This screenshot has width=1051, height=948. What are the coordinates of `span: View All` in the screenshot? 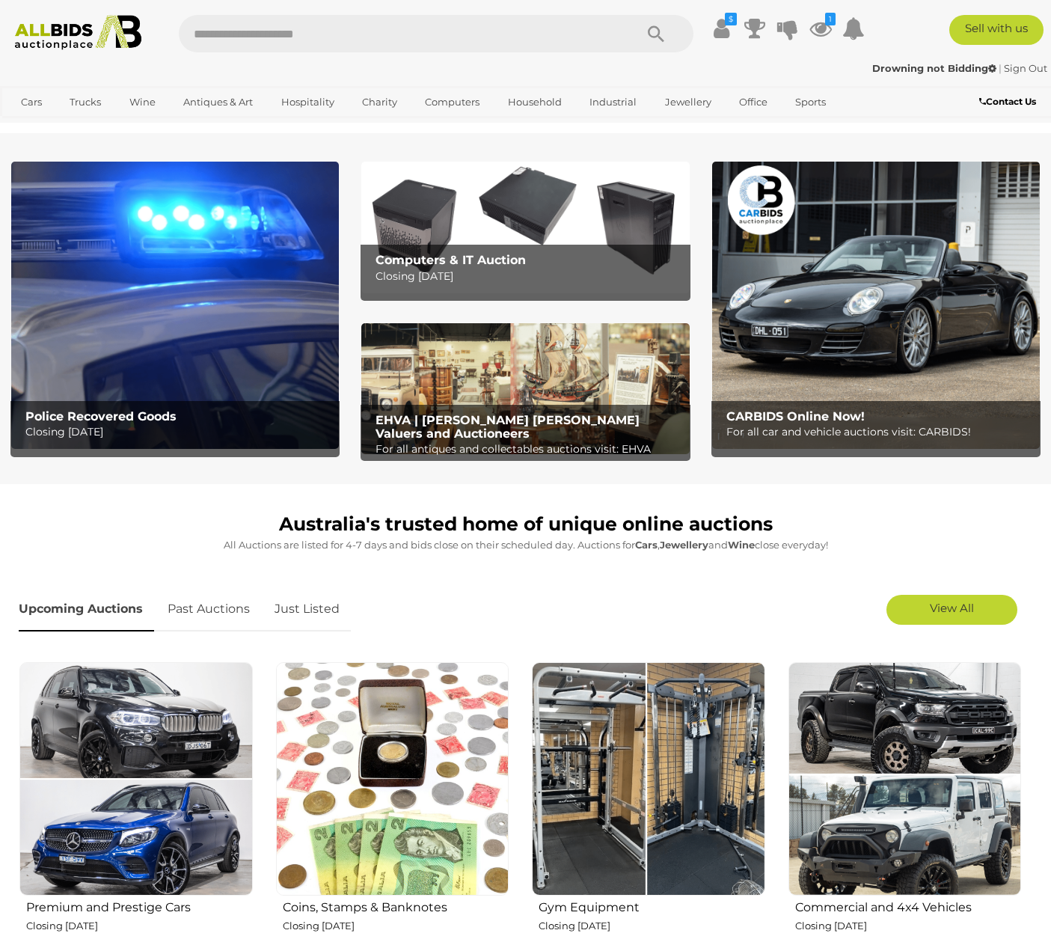 It's located at (952, 608).